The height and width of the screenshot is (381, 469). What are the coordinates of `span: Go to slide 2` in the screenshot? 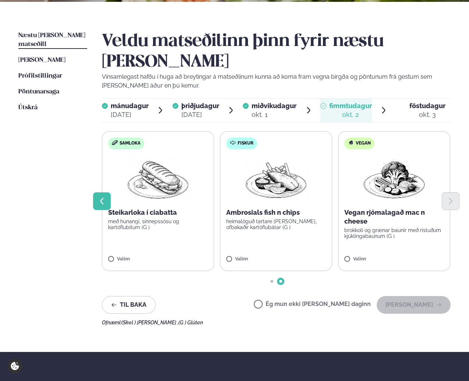 It's located at (280, 281).